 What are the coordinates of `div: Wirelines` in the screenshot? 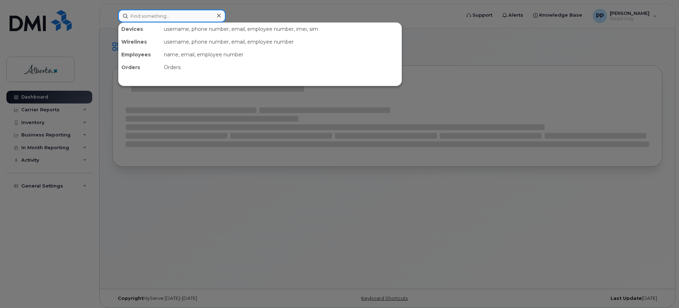 It's located at (140, 42).